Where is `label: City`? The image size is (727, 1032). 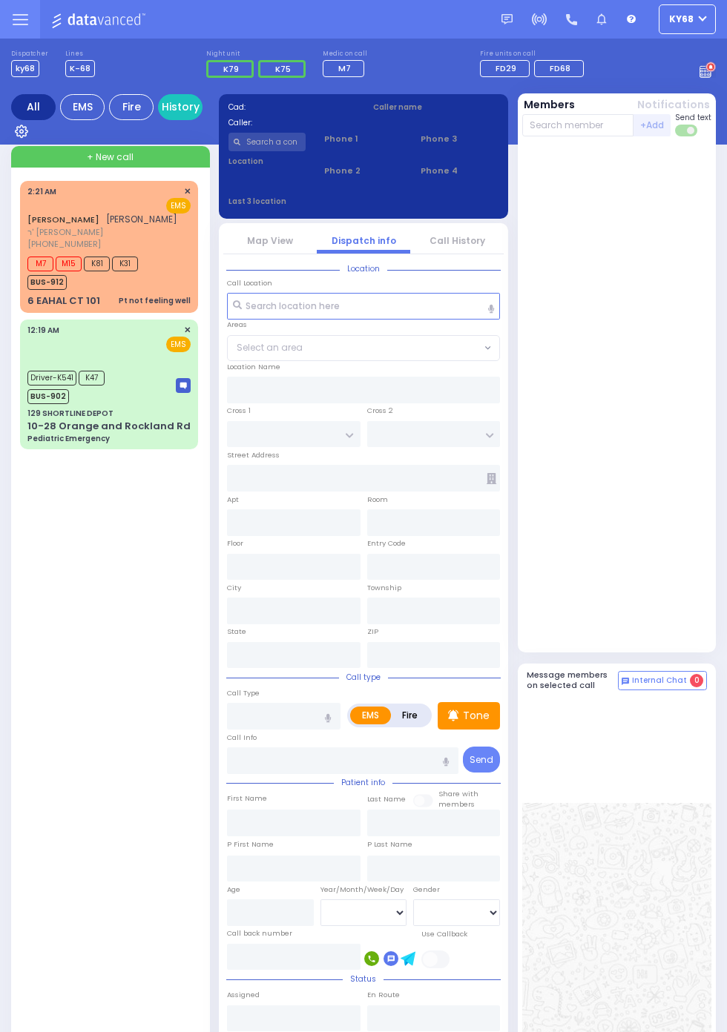 label: City is located at coordinates (234, 588).